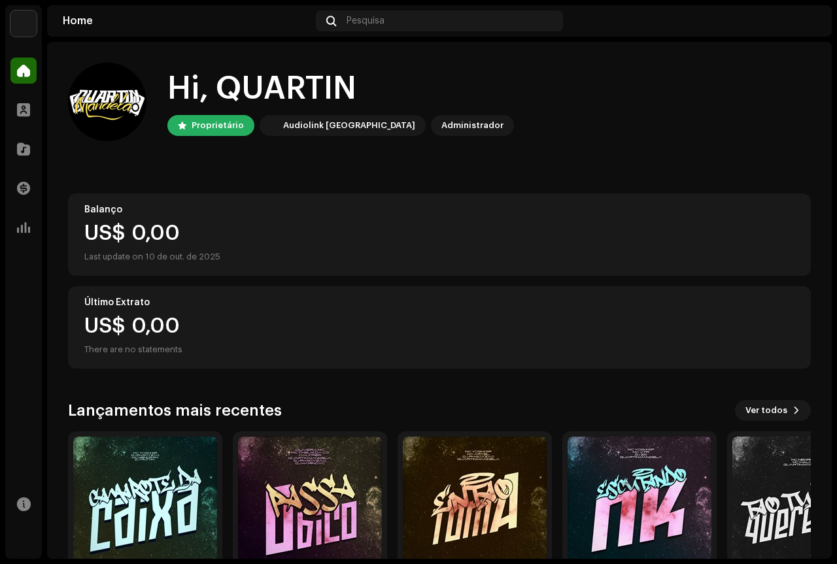 Image resolution: width=837 pixels, height=564 pixels. Describe the element at coordinates (439, 303) in the screenshot. I see `div: Último Extrato` at that location.